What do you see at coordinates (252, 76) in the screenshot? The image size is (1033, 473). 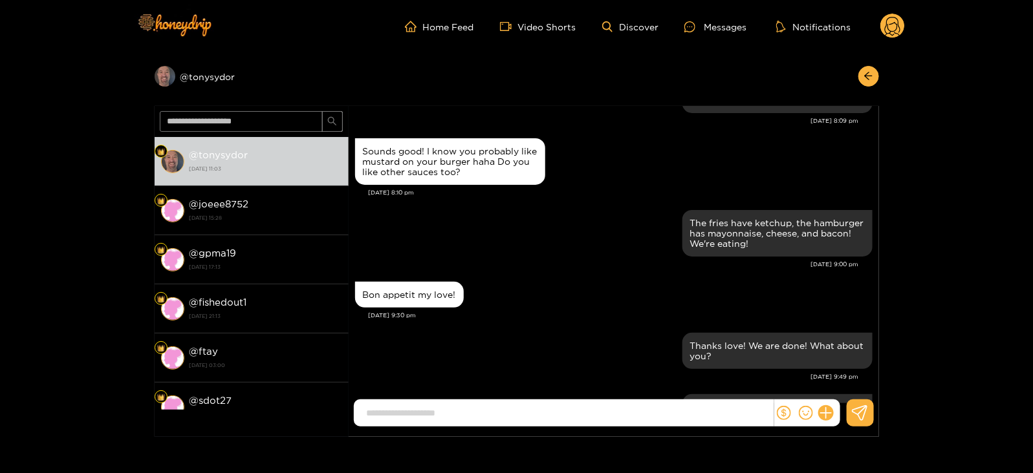 I see `div: @tonysydor` at bounding box center [252, 76].